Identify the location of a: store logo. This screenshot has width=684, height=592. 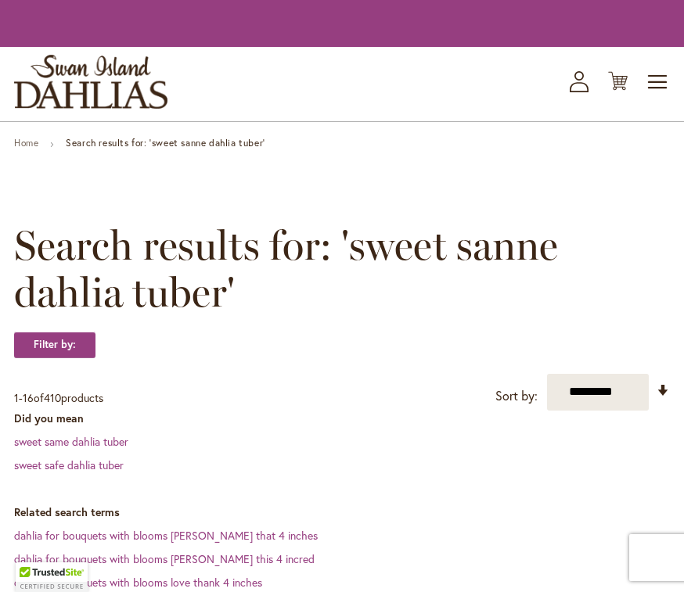
(91, 81).